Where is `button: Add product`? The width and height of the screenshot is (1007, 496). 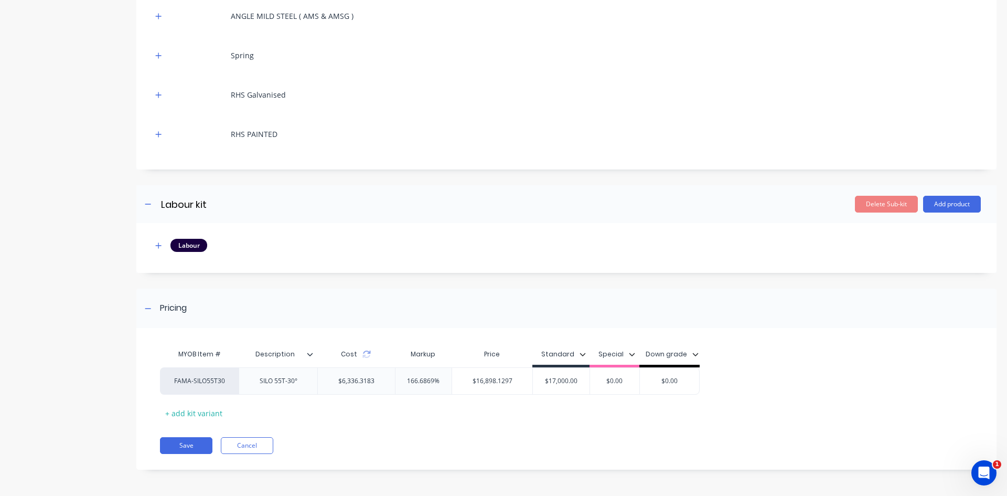
button: Add product is located at coordinates (952, 204).